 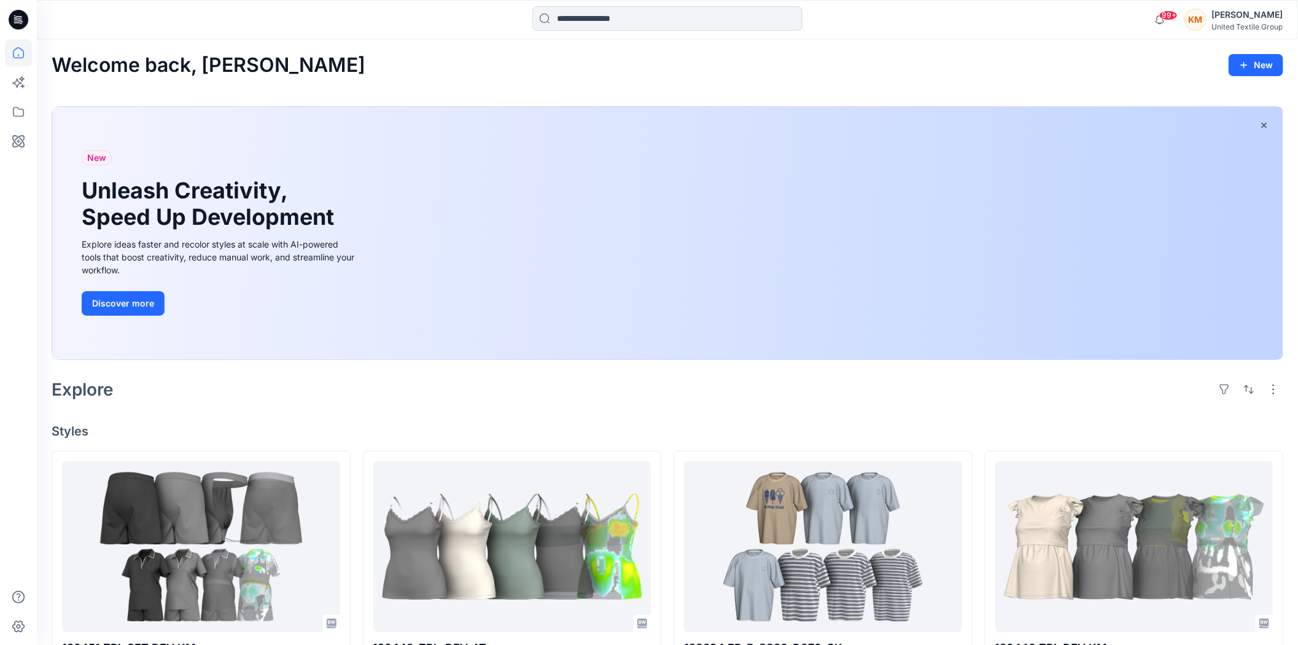 I want to click on h2: Explore, so click(x=82, y=389).